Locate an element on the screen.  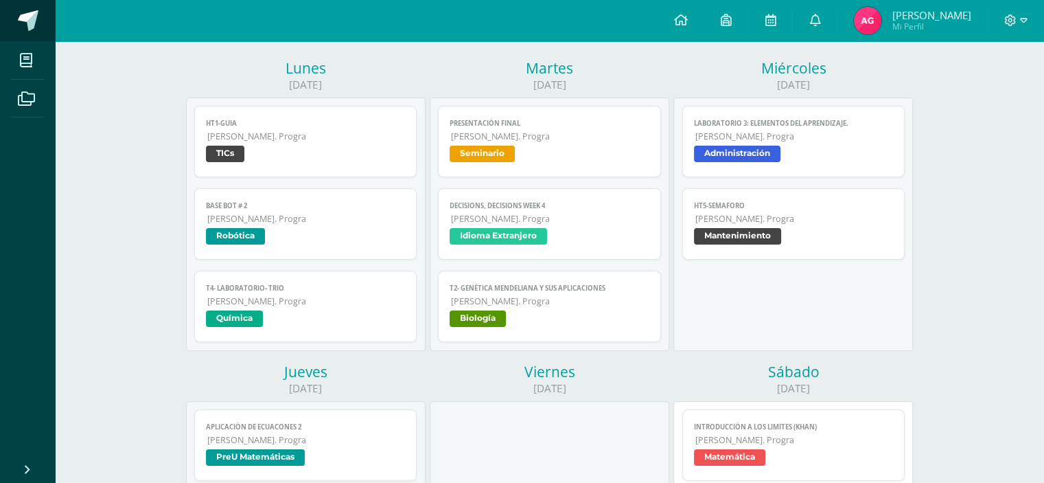
span: Química is located at coordinates (234, 319).